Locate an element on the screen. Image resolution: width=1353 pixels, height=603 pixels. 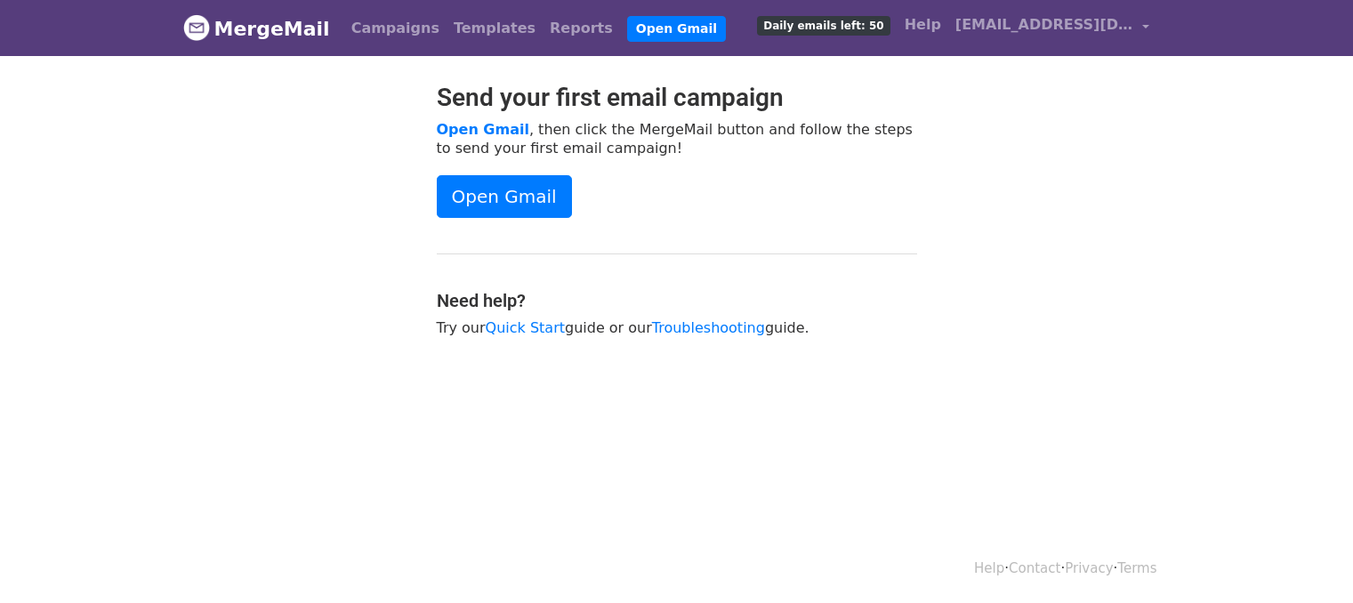
a: Daily emails left: 50 is located at coordinates (823, 25).